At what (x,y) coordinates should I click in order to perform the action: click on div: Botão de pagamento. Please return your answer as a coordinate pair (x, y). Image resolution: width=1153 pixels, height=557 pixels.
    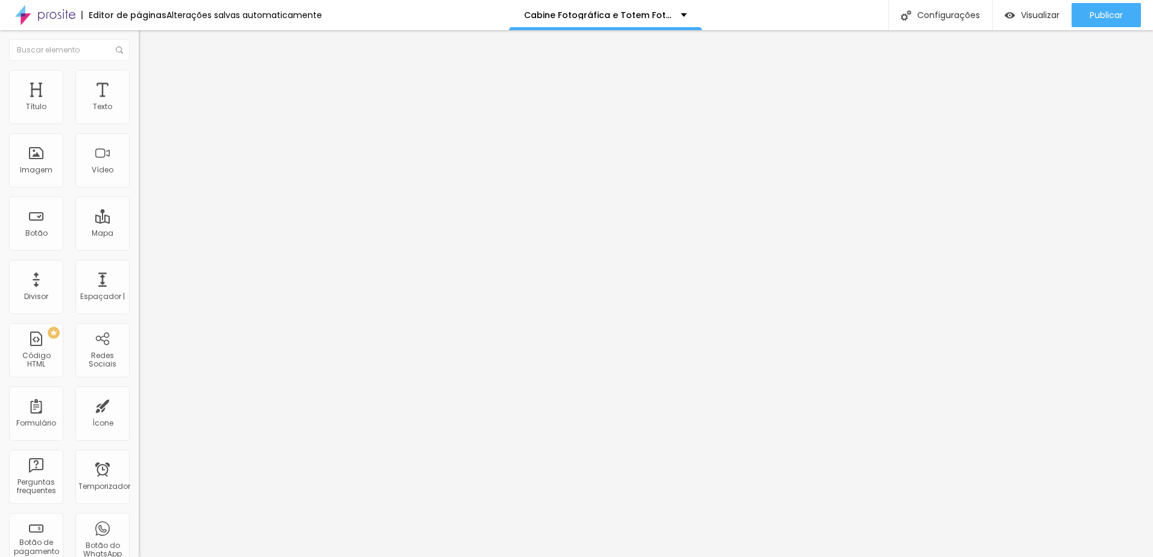
    Looking at the image, I should click on (36, 547).